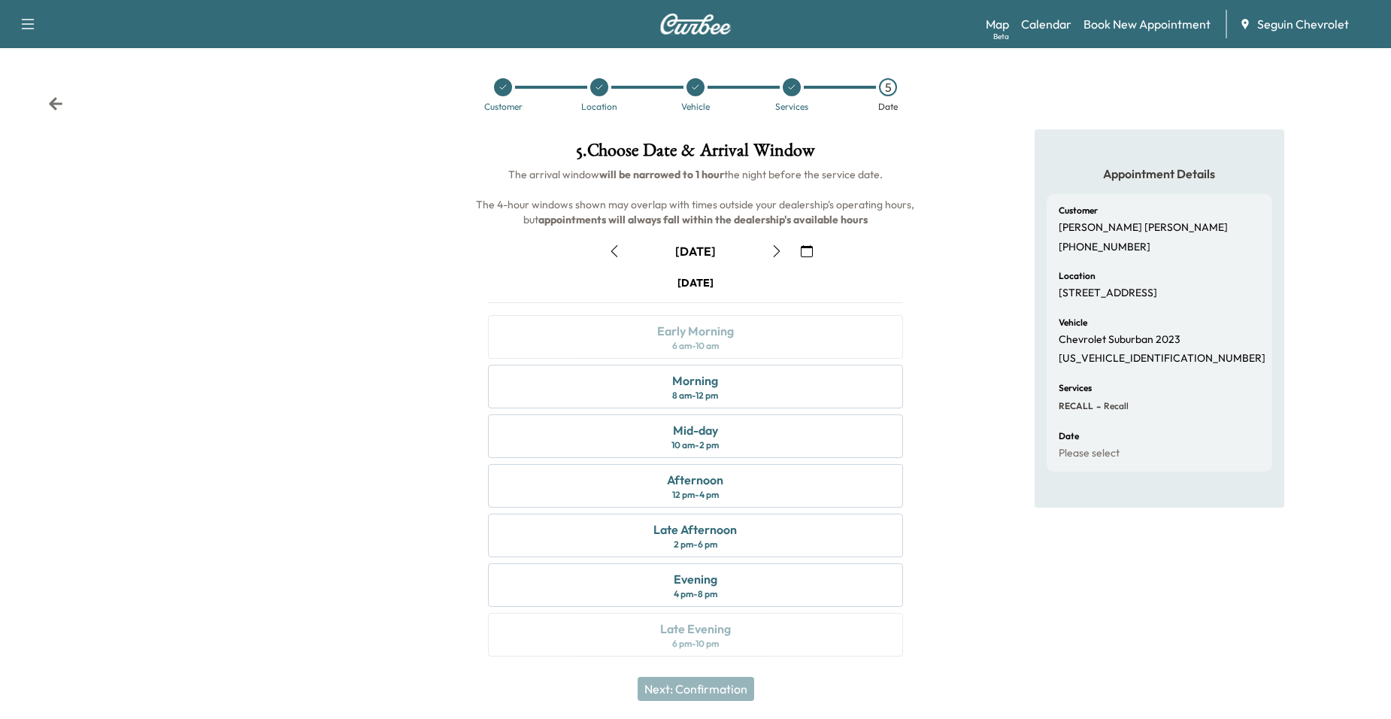 Image resolution: width=1391 pixels, height=719 pixels. Describe the element at coordinates (696, 197) in the screenshot. I see `span: The arrival window the night before the service date. The 4-hour windows shown may overlap with t...` at that location.